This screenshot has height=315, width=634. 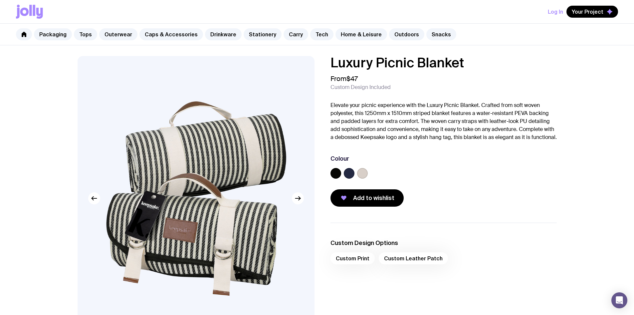 I want to click on p: Elevate your picnic experience with the Luxury Picnic Blanket. Crafted from soft woven polyester,..., so click(x=444, y=121).